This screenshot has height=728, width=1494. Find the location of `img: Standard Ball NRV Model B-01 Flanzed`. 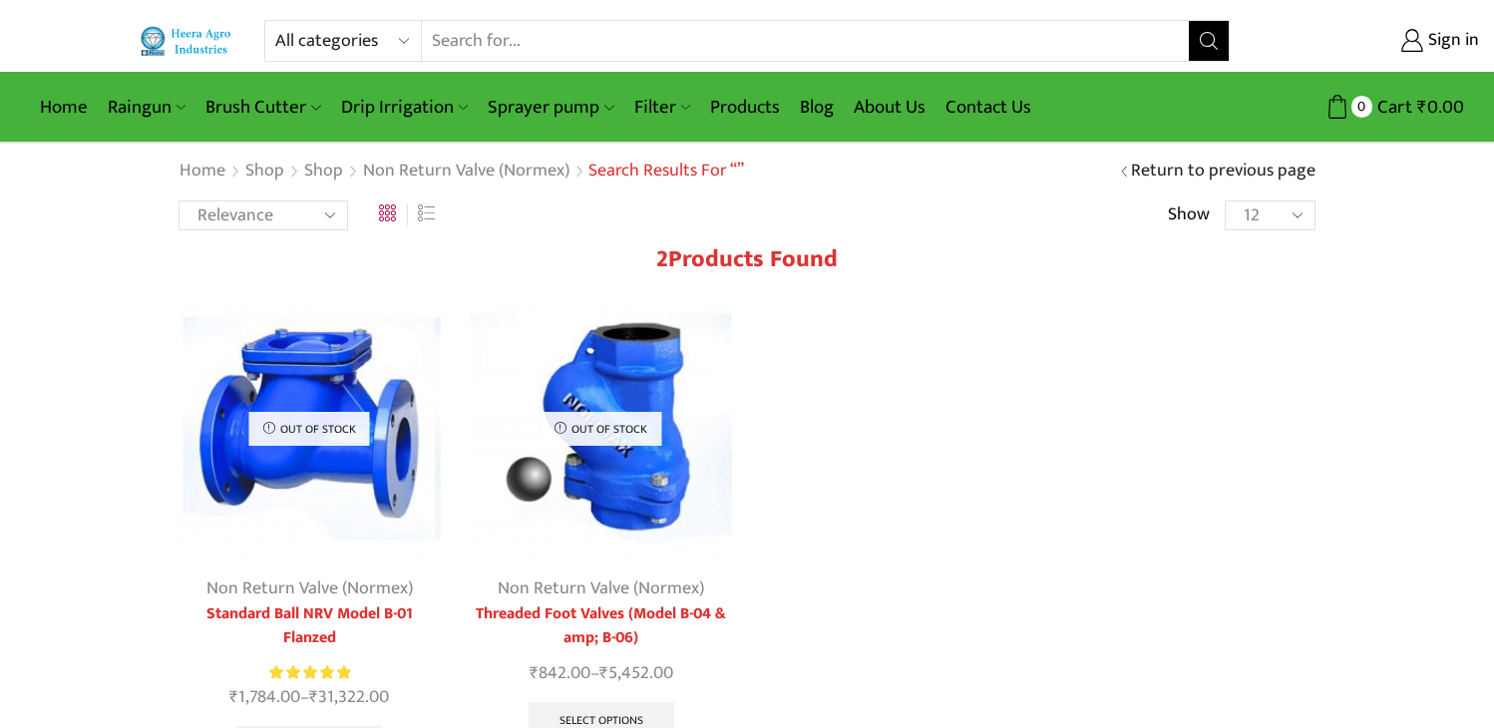

img: Standard Ball NRV Model B-01 Flanzed is located at coordinates (309, 429).